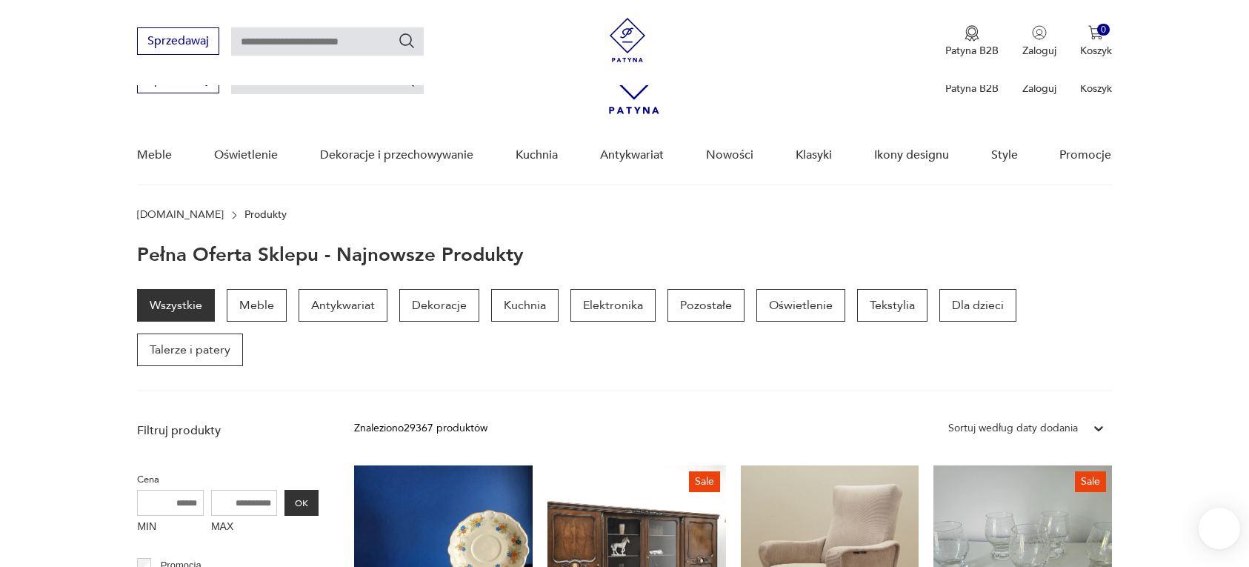 This screenshot has width=1249, height=567. Describe the element at coordinates (343, 305) in the screenshot. I see `p: Antykwariat` at that location.